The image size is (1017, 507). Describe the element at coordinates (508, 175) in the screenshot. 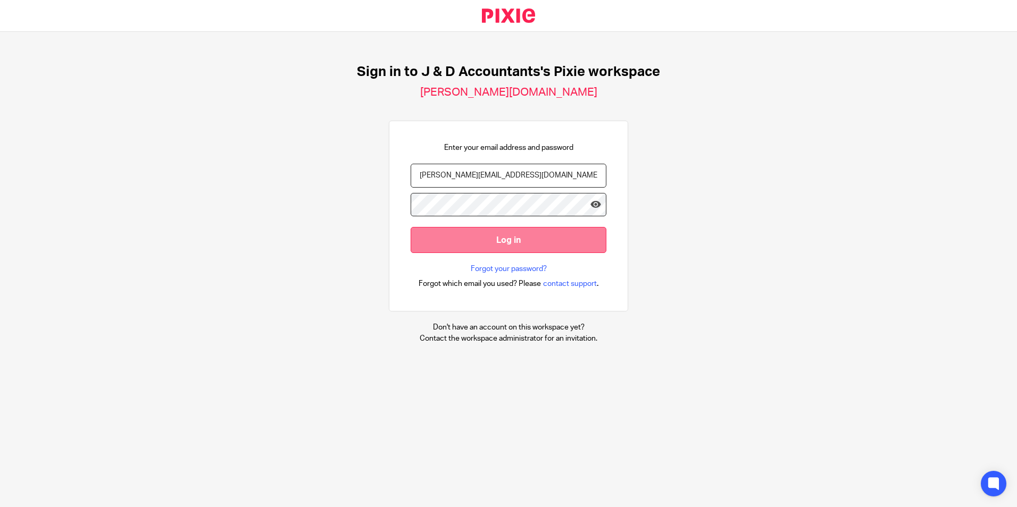

I see `input: name@example.com` at that location.